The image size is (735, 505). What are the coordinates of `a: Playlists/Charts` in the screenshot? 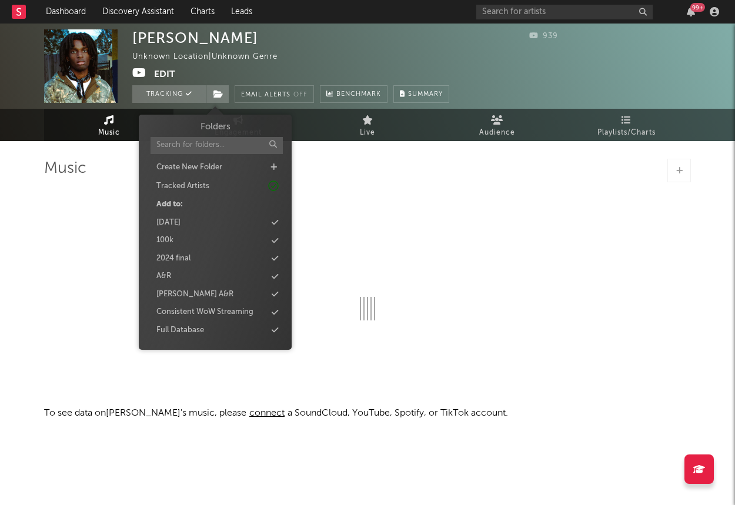 It's located at (626, 125).